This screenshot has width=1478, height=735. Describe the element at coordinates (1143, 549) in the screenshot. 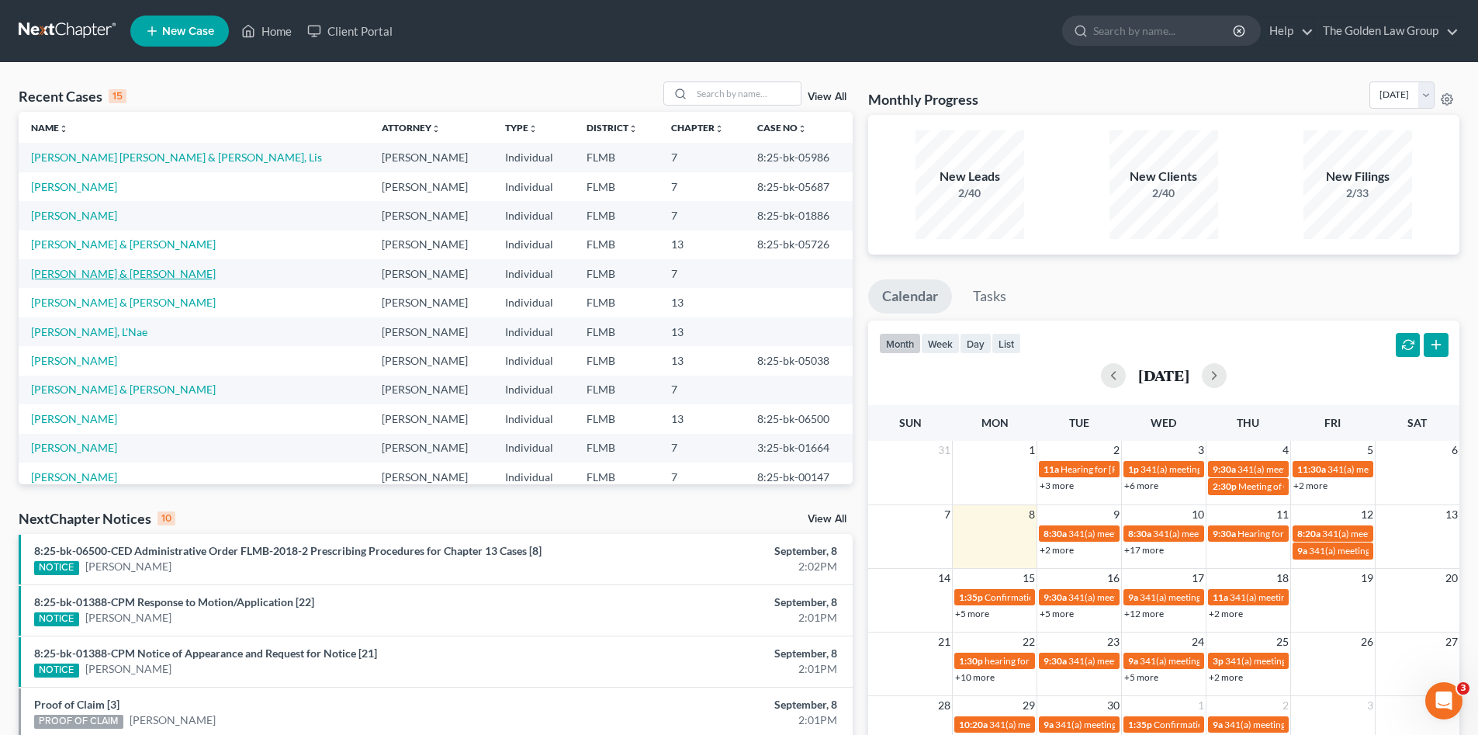

I see `a: +17 more` at that location.